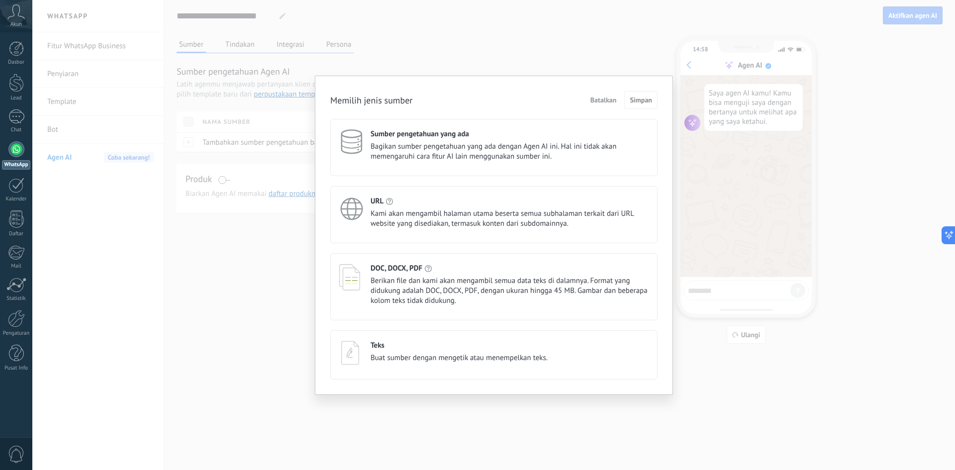 This screenshot has height=470, width=955. I want to click on div: Mail, so click(16, 266).